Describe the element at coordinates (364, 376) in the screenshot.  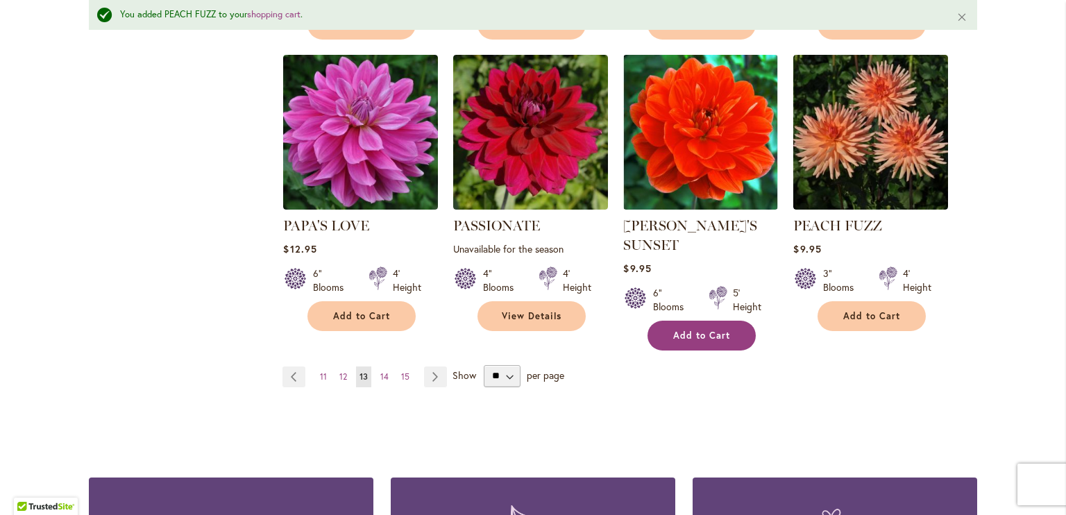
I see `span: 13` at that location.